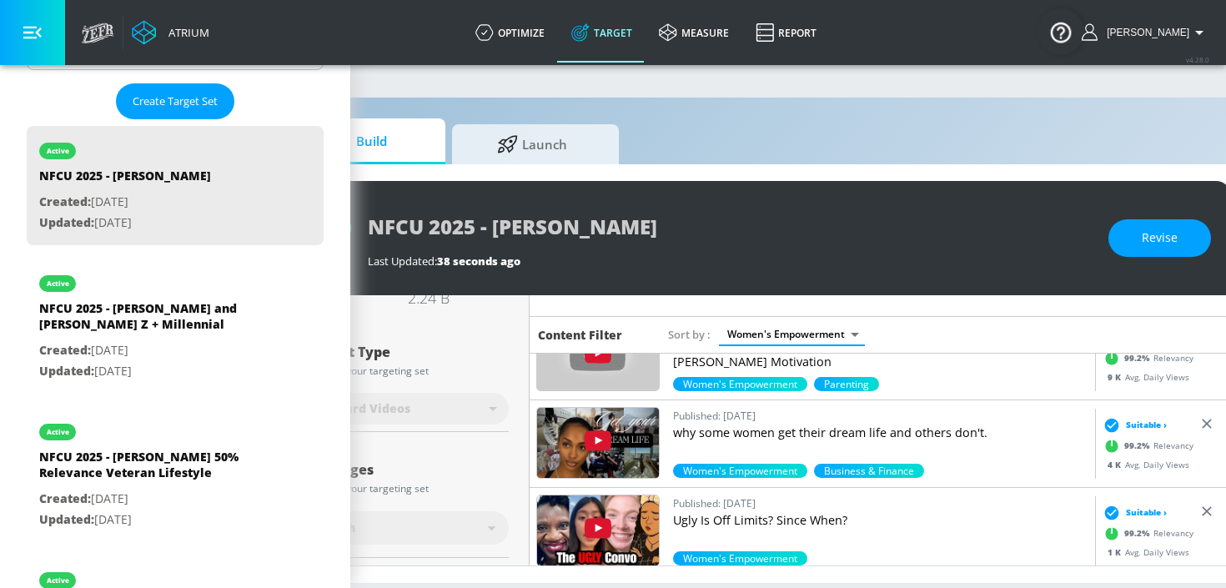  I want to click on span: Standard Videos, so click(360, 409).